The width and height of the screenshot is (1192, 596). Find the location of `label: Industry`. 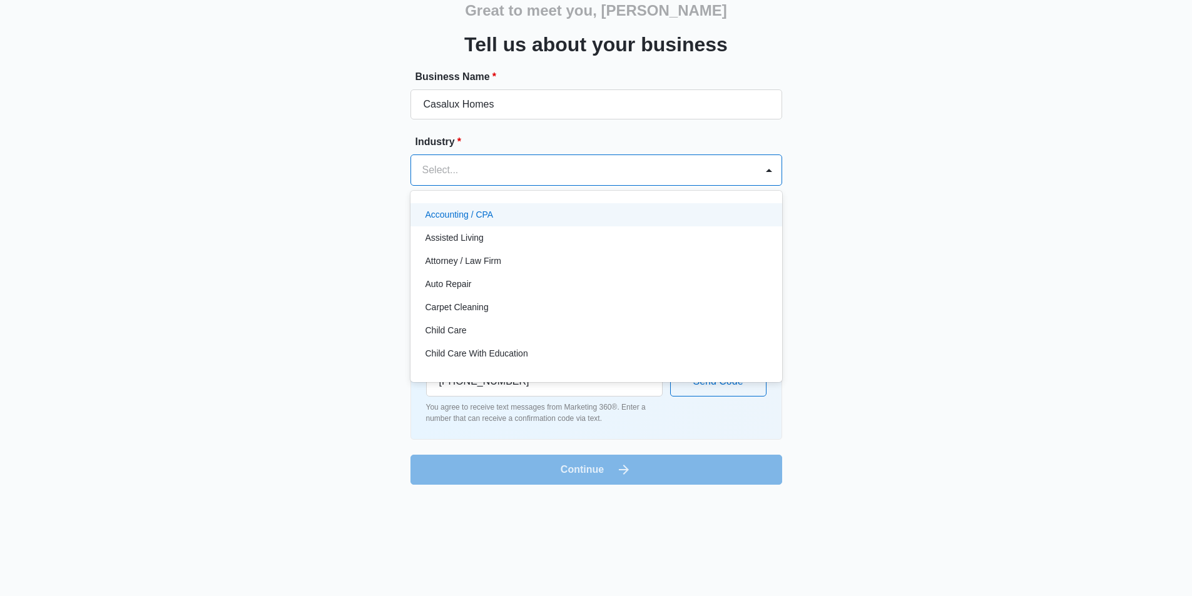

label: Industry is located at coordinates (601, 142).